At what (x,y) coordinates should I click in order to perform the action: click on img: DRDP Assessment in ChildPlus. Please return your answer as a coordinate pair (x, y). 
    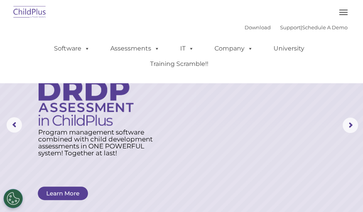
    Looking at the image, I should click on (86, 103).